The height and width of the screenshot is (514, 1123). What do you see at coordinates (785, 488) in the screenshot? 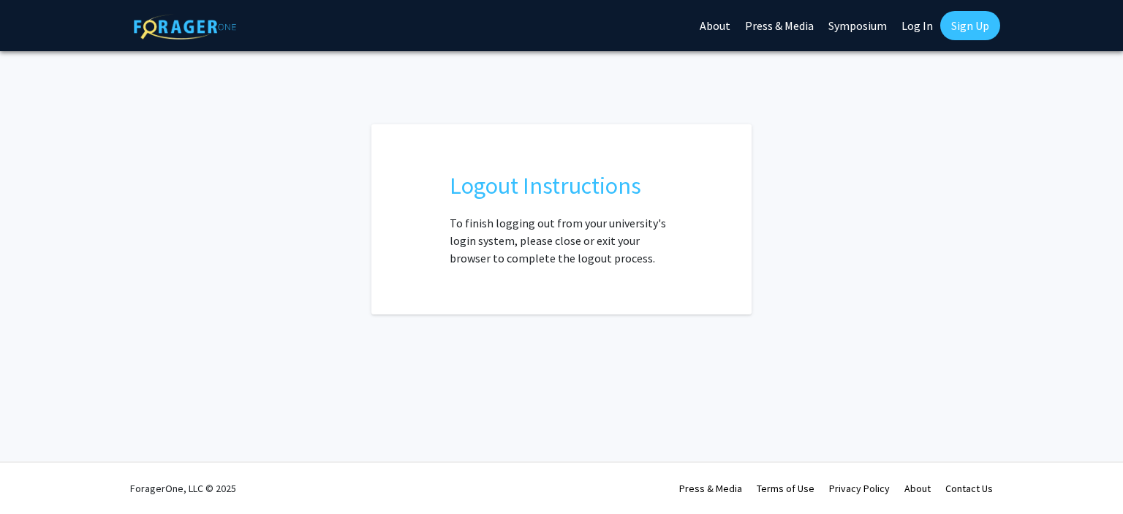
I see `a: Terms of Use` at bounding box center [785, 488].